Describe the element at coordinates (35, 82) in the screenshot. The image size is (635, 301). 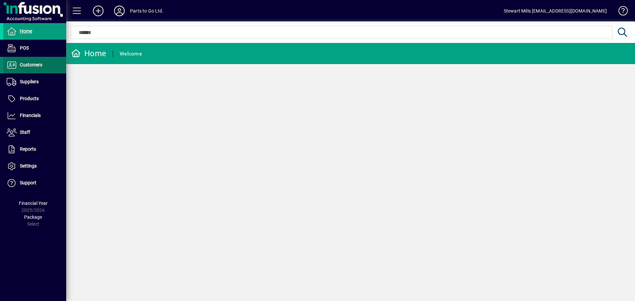
I see `a: Suppliers` at that location.